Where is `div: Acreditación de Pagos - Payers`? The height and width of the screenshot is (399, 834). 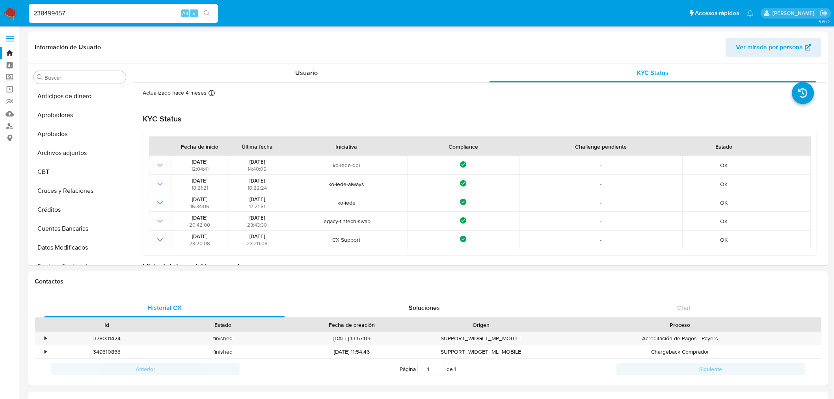
div: Acreditación de Pagos - Payers is located at coordinates (680, 338).